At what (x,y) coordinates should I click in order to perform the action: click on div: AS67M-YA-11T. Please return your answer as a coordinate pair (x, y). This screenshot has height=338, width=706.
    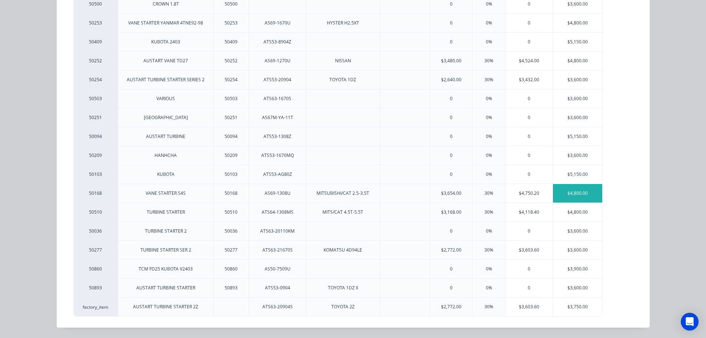
    Looking at the image, I should click on (278, 118).